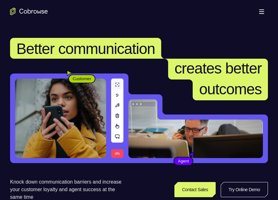  I want to click on a: Try Online Demo, so click(244, 189).